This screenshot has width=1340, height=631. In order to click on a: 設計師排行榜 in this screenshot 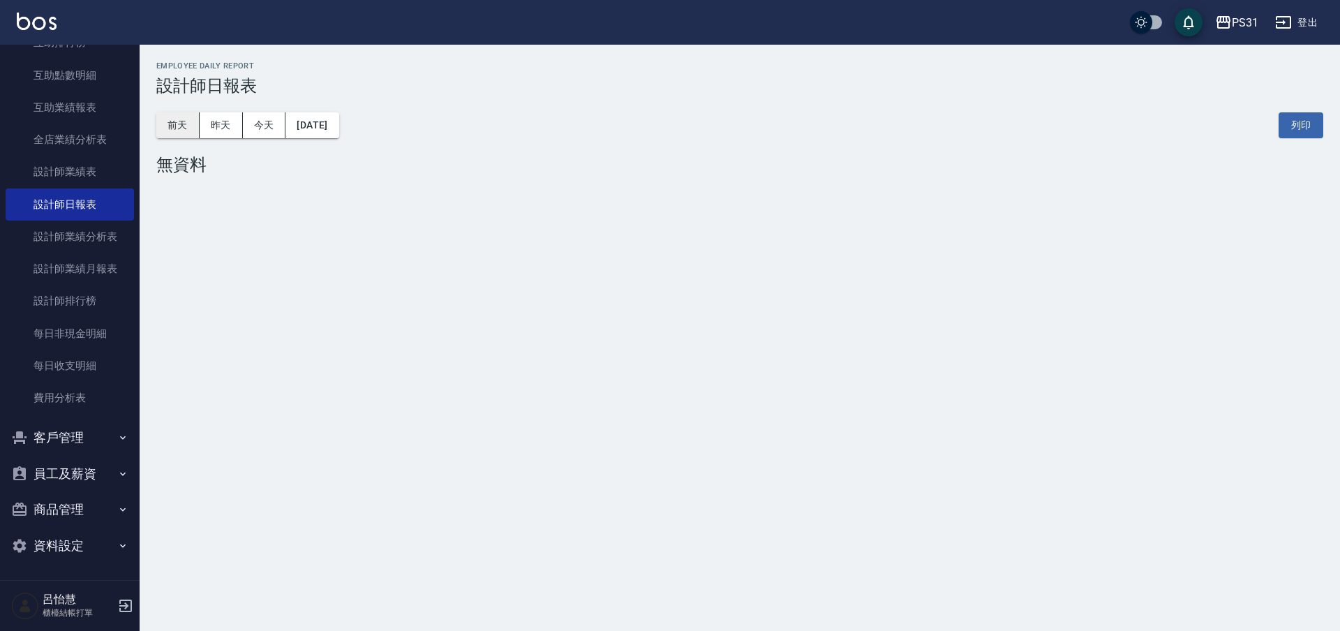, I will do `click(70, 301)`.